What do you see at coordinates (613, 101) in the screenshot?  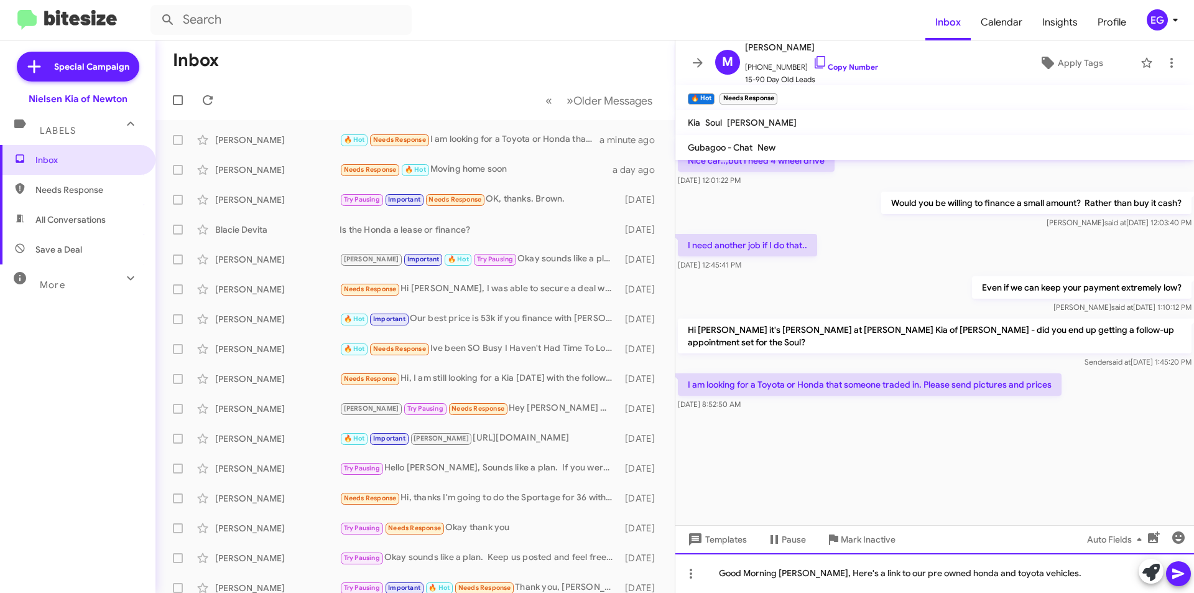 I see `span: Older Messages` at bounding box center [613, 101].